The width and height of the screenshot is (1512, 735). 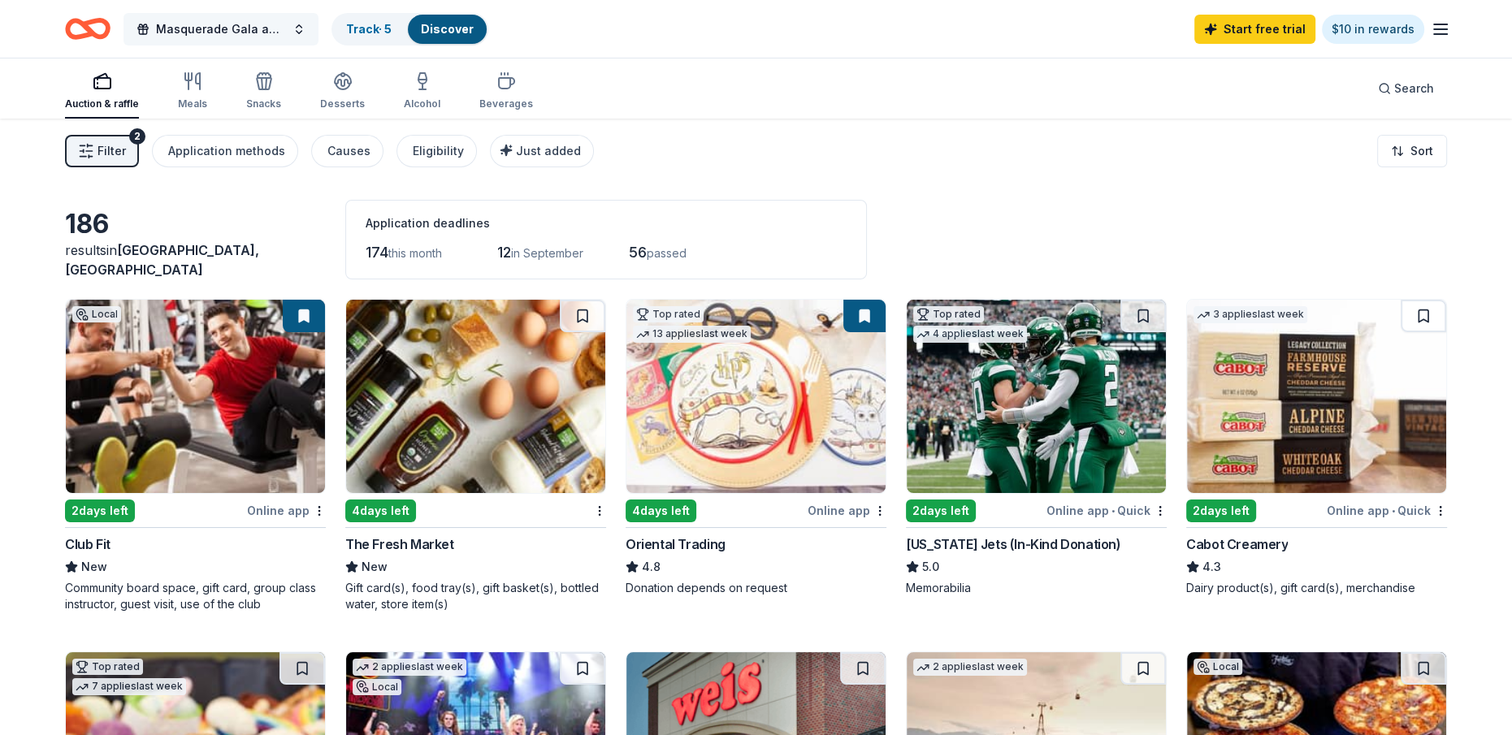 What do you see at coordinates (1211, 567) in the screenshot?
I see `span: 4.3` at bounding box center [1211, 567].